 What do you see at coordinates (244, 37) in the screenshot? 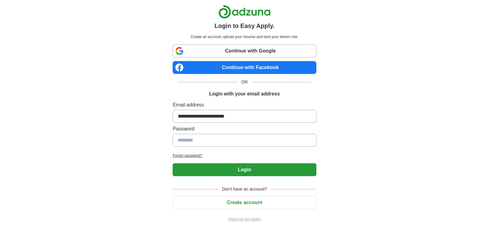
I see `p: Create an account, upload your resume and land your dream role.` at bounding box center [244, 37].